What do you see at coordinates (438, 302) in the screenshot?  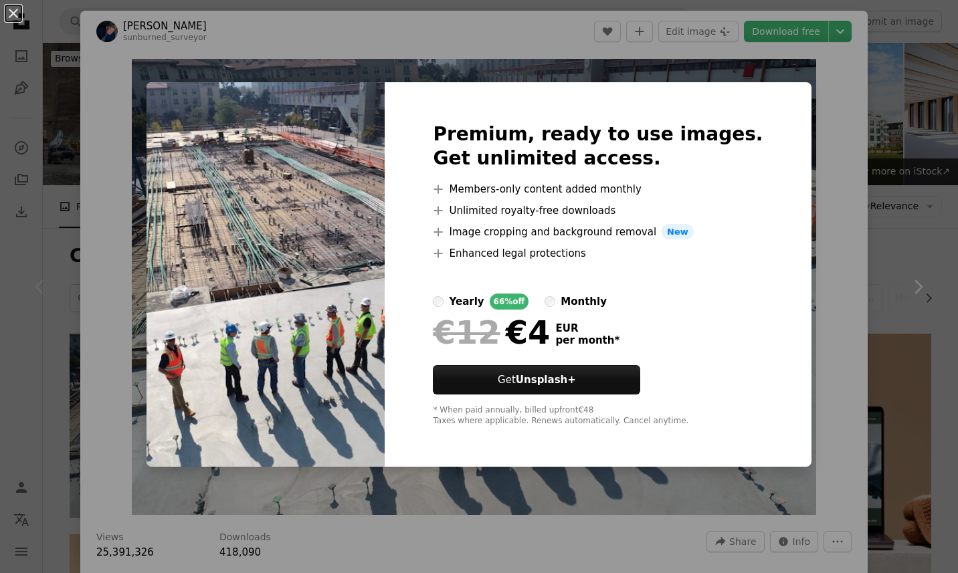 I see `input: yearly66%off` at bounding box center [438, 302].